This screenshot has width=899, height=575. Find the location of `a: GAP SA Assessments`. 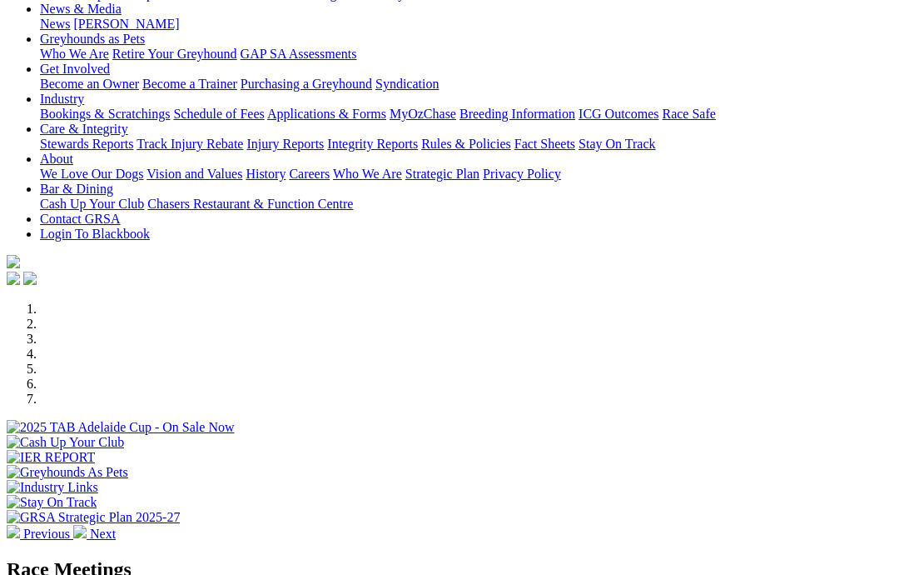

a: GAP SA Assessments is located at coordinates (299, 53).